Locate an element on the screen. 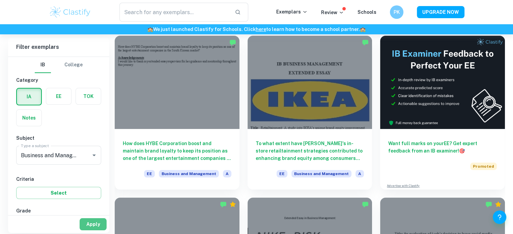 The width and height of the screenshot is (513, 234). h6: Criteria is located at coordinates (59, 179).